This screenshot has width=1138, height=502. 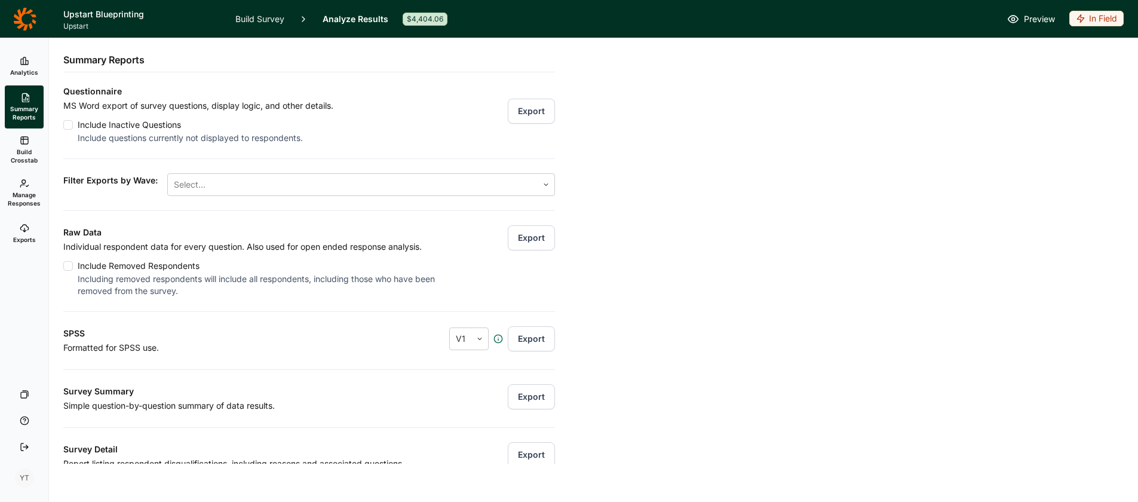 What do you see at coordinates (24, 193) in the screenshot?
I see `a: Manage Responses` at bounding box center [24, 193].